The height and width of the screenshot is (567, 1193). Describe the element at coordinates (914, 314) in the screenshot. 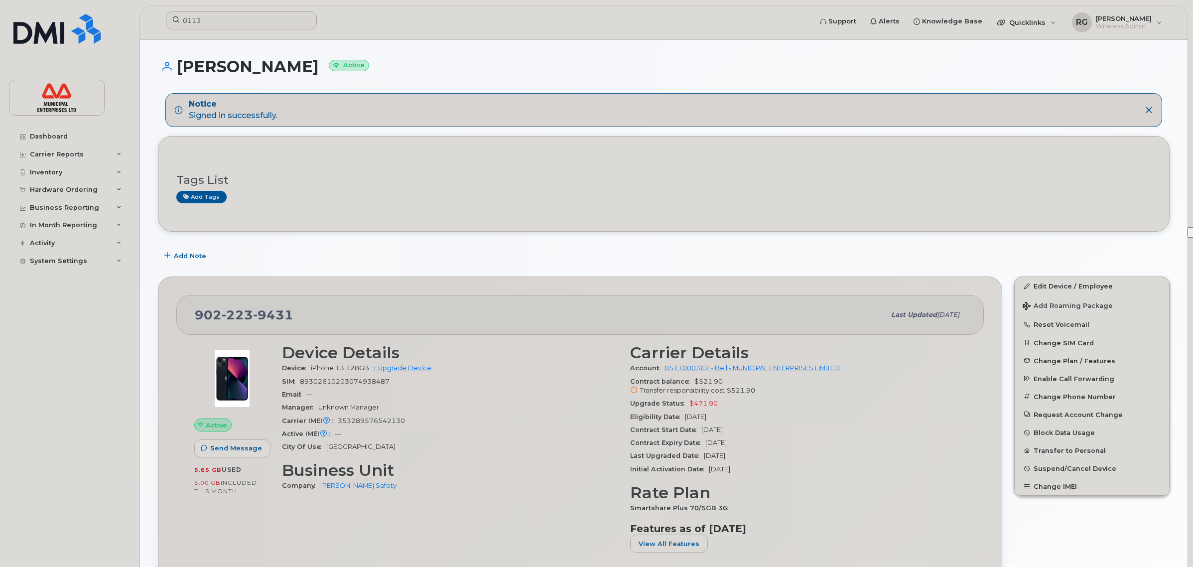

I see `span: Last updated` at that location.